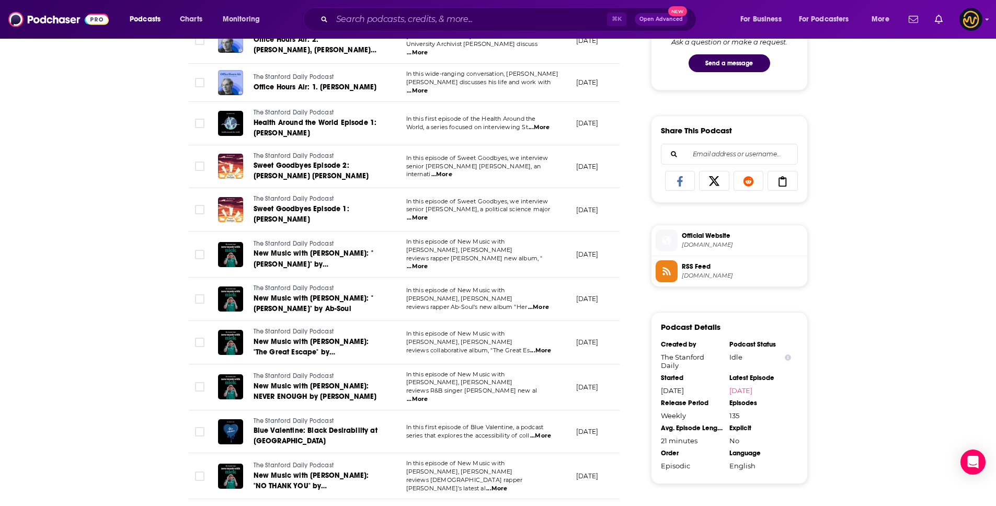 The height and width of the screenshot is (506, 996). I want to click on button: Show profile menu, so click(971, 19).